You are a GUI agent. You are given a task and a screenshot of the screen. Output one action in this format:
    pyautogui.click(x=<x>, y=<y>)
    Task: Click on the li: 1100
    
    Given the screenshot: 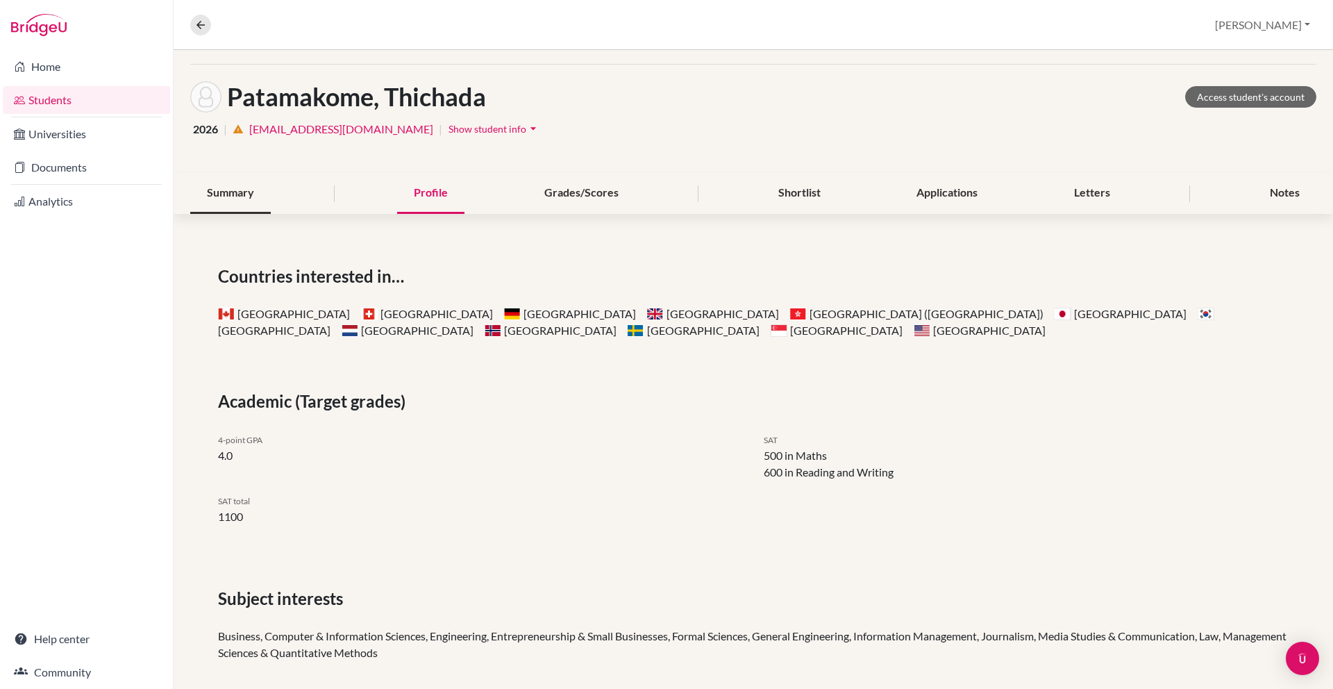 What is the action you would take?
    pyautogui.click(x=480, y=516)
    